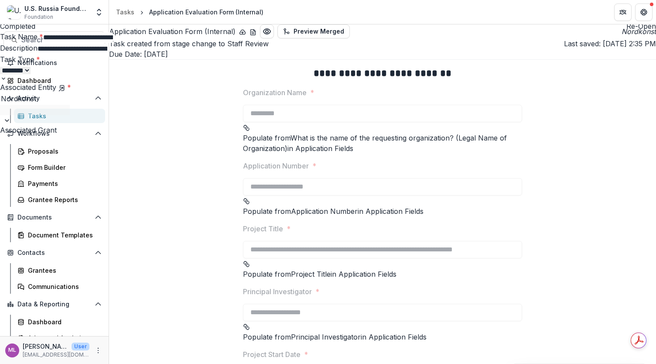 The height and width of the screenshot is (364, 656). I want to click on button: Get Help, so click(644, 12).